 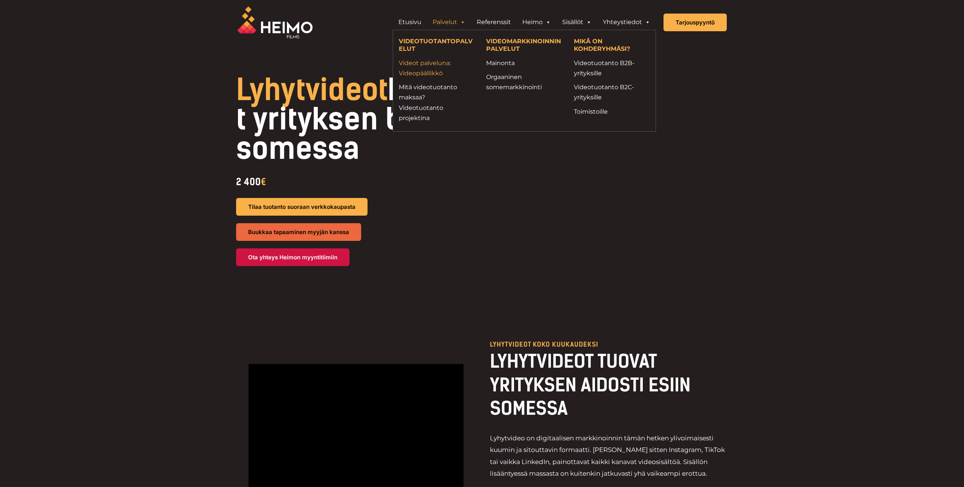 I want to click on a: Sisällöt, so click(x=577, y=22).